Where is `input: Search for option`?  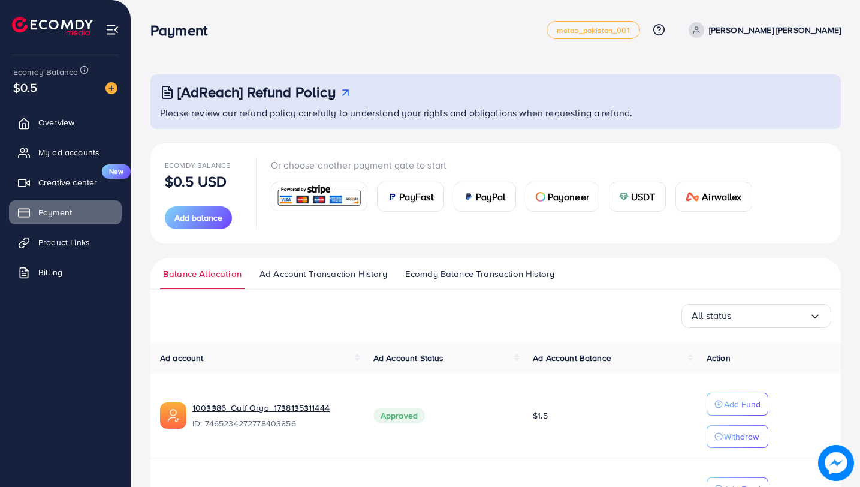 input: Search for option is located at coordinates (770, 315).